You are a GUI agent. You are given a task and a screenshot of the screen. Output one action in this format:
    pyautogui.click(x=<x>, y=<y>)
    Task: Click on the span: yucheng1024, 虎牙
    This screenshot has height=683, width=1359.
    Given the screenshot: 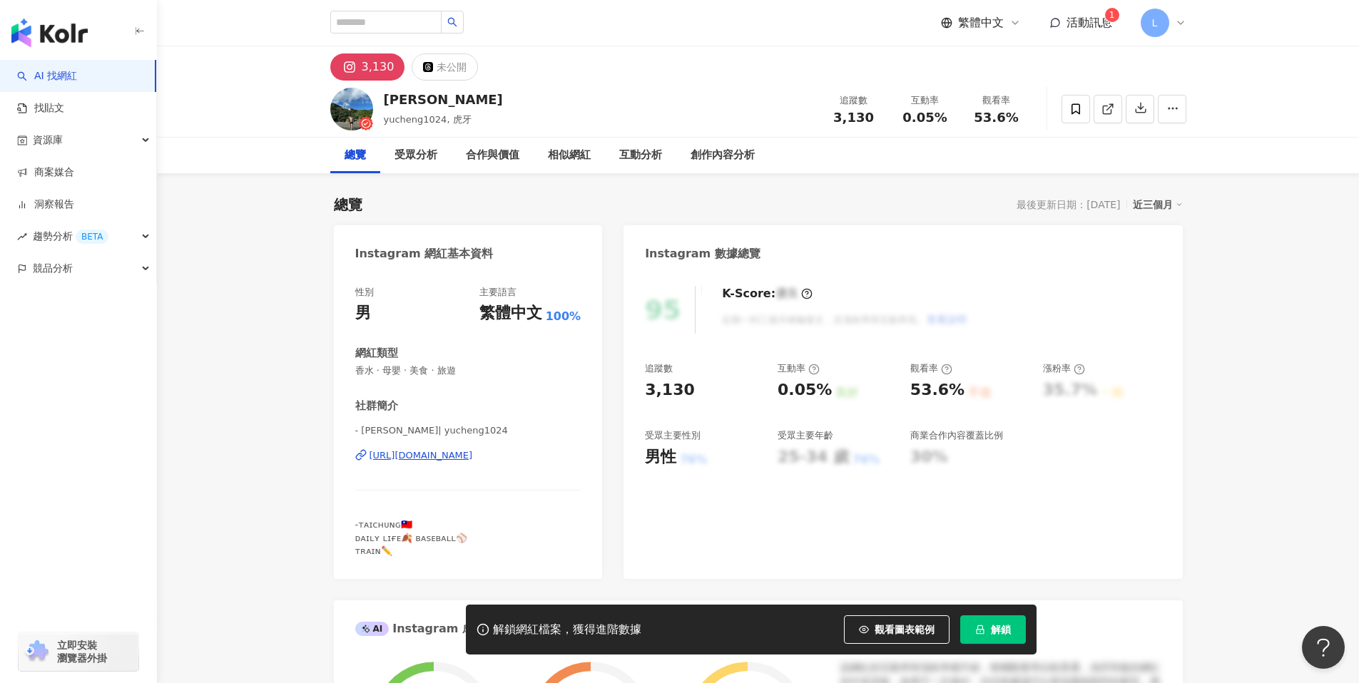 What is the action you would take?
    pyautogui.click(x=427, y=119)
    